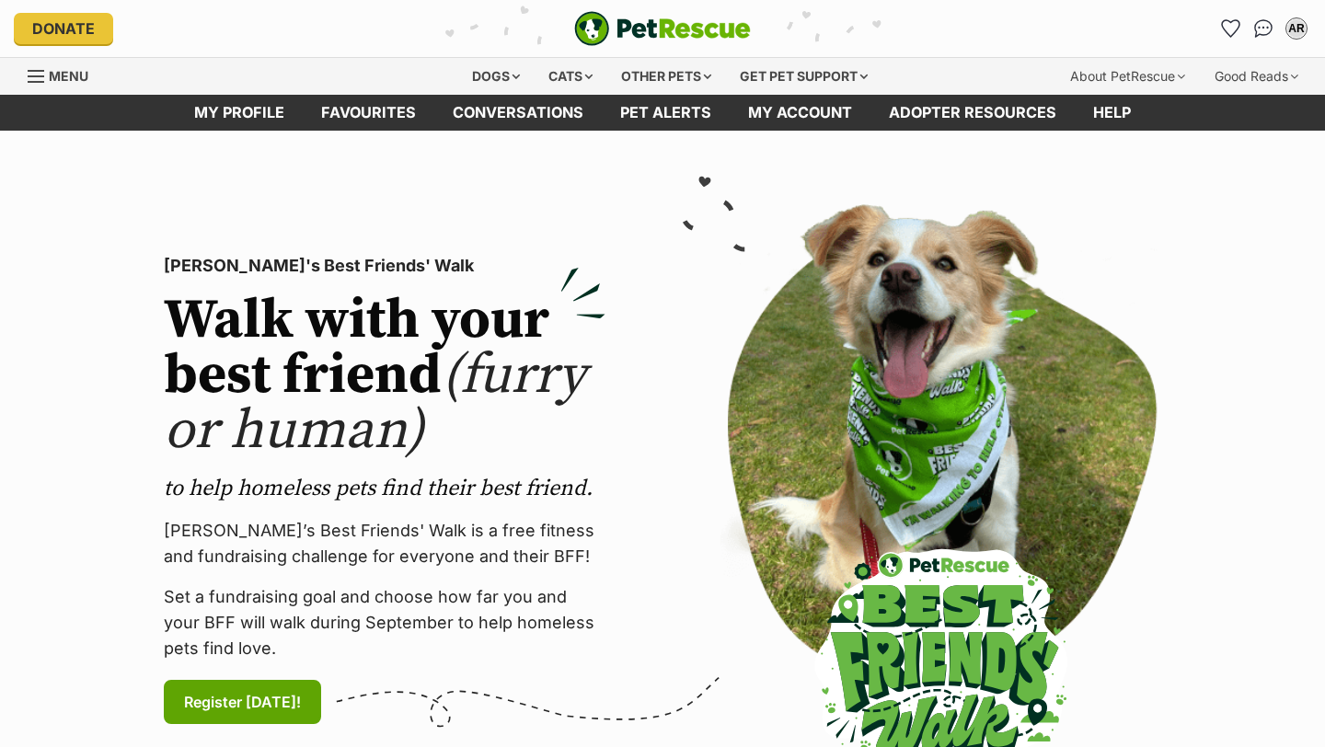  Describe the element at coordinates (663, 29) in the screenshot. I see `img: logo-e224e6f780fb5917bec1dbf3a21bbac754714ae5b6737aabdf751b685950b380.svg` at that location.